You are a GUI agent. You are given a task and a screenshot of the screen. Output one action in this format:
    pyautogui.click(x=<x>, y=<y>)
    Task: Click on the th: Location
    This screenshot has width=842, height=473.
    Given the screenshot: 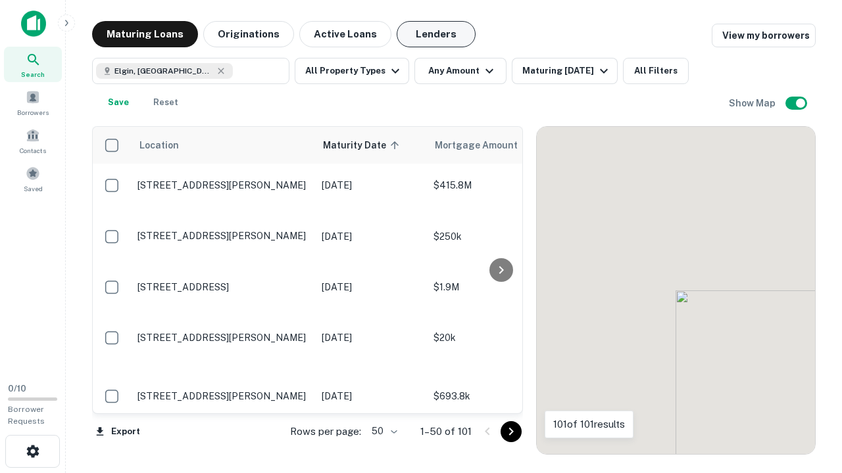 What is the action you would take?
    pyautogui.click(x=223, y=145)
    